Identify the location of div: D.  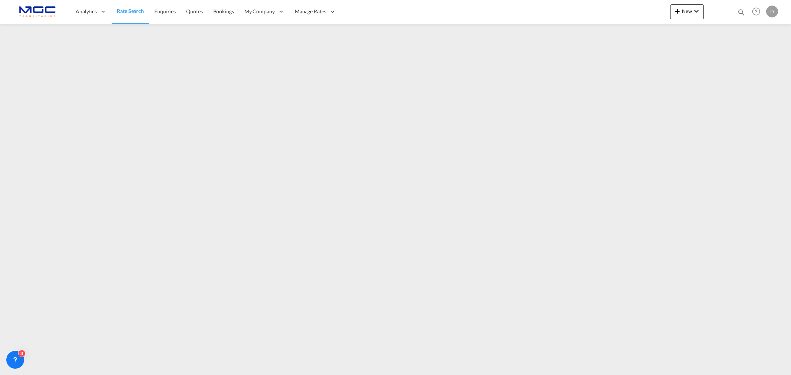
(772, 12).